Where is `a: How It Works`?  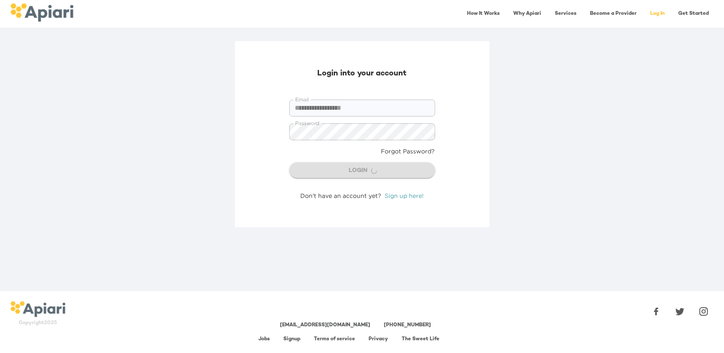 a: How It Works is located at coordinates (483, 14).